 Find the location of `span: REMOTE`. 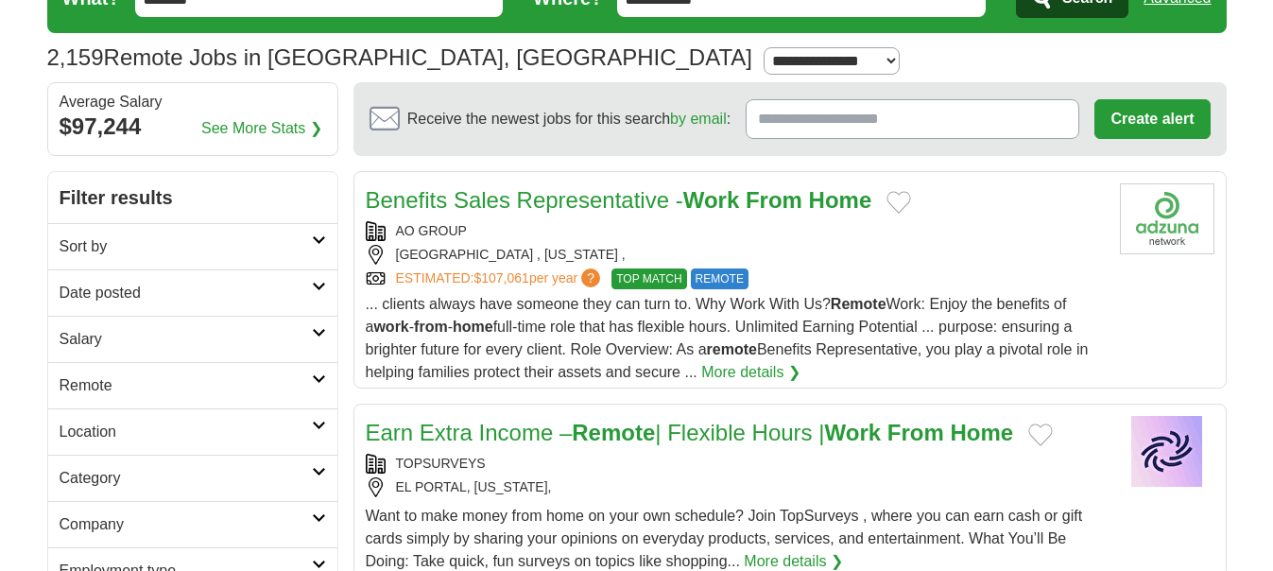

span: REMOTE is located at coordinates (719, 279).